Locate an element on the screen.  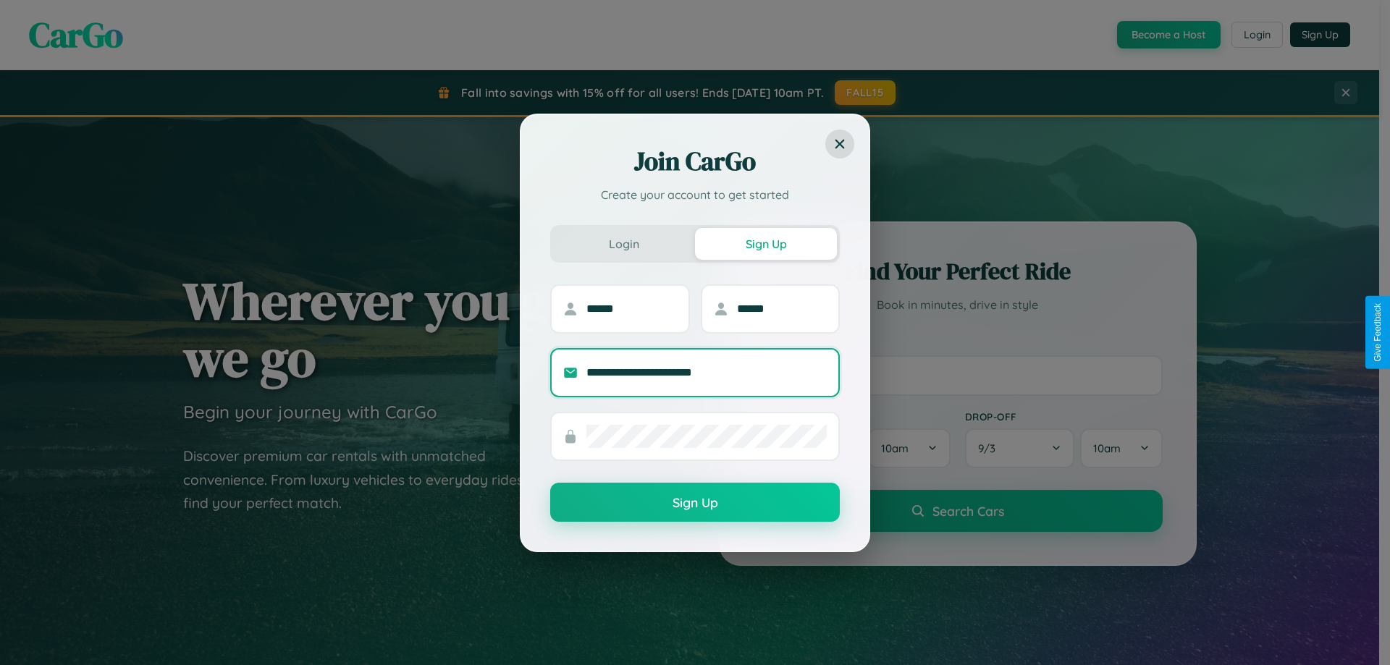
button: Login is located at coordinates (624, 244).